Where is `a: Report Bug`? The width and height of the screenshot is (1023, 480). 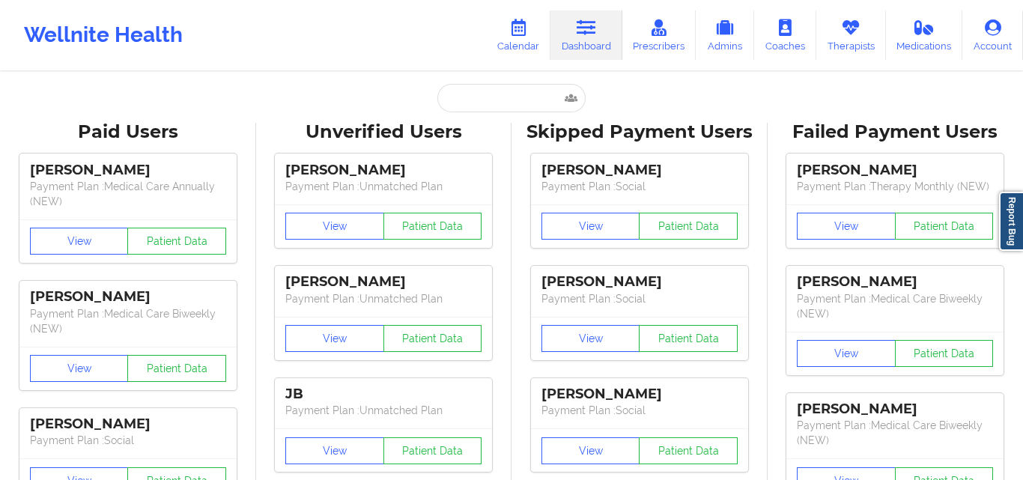 a: Report Bug is located at coordinates (1011, 221).